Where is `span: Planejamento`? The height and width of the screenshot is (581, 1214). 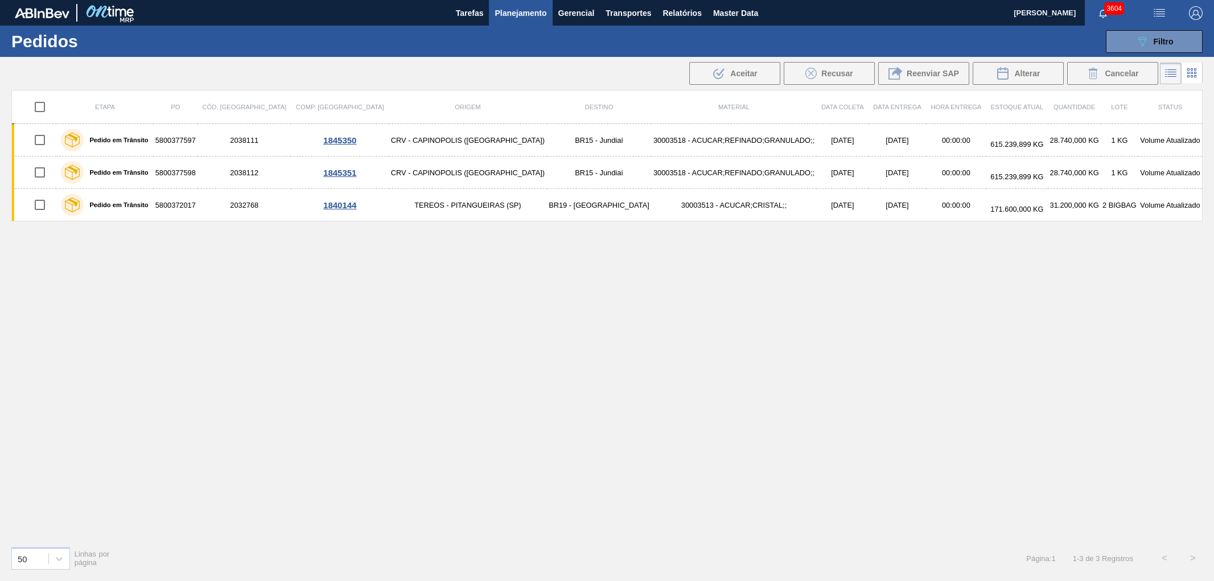 span: Planejamento is located at coordinates (520, 13).